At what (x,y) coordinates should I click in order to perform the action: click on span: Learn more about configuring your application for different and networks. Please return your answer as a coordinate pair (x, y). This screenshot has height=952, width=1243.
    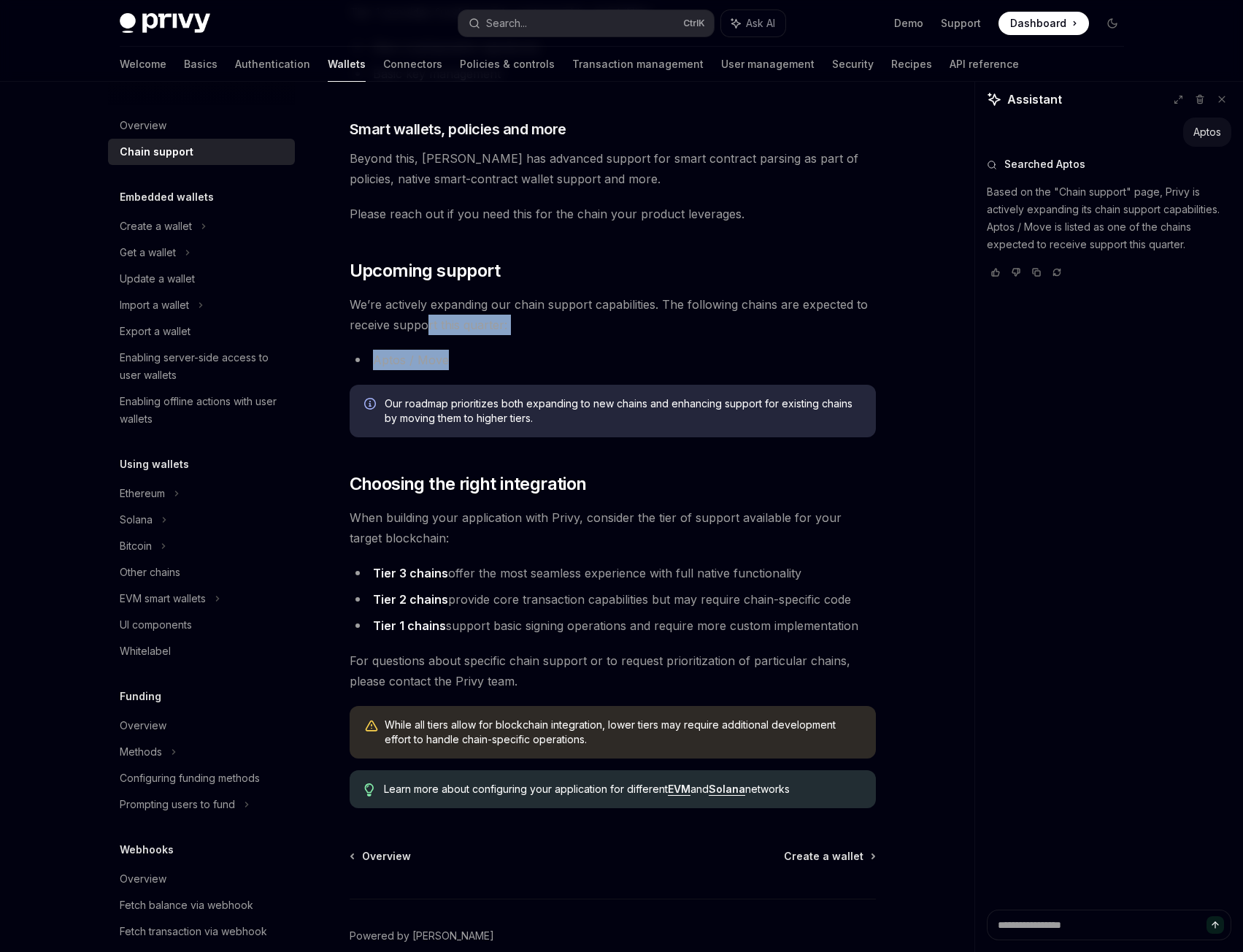
    Looking at the image, I should click on (622, 789).